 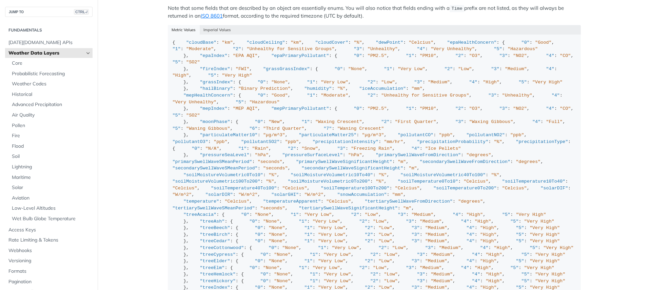 I want to click on a: Historical, so click(x=50, y=95).